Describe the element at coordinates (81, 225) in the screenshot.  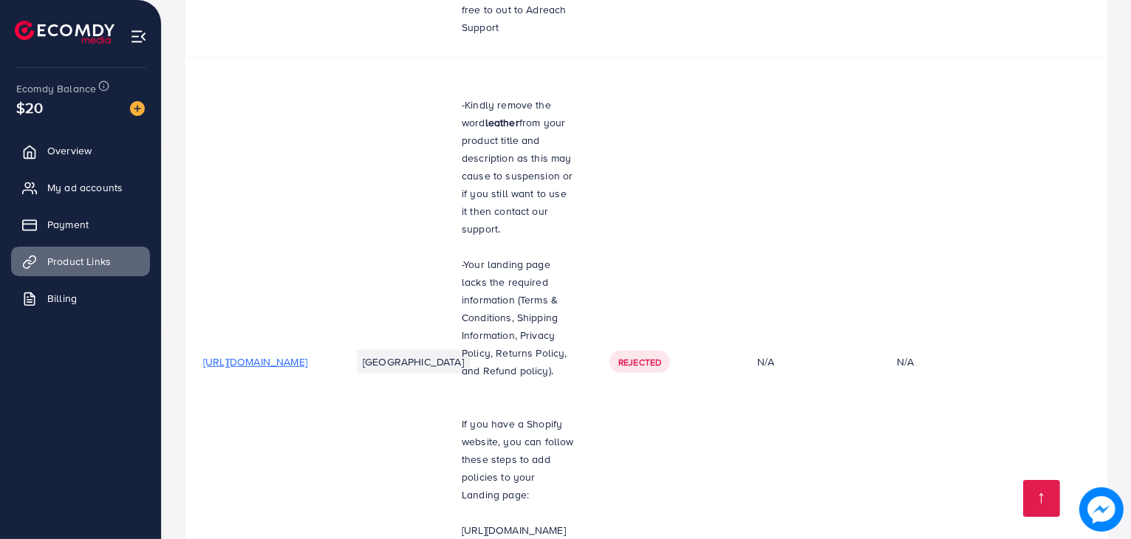
I see `a: Payment` at that location.